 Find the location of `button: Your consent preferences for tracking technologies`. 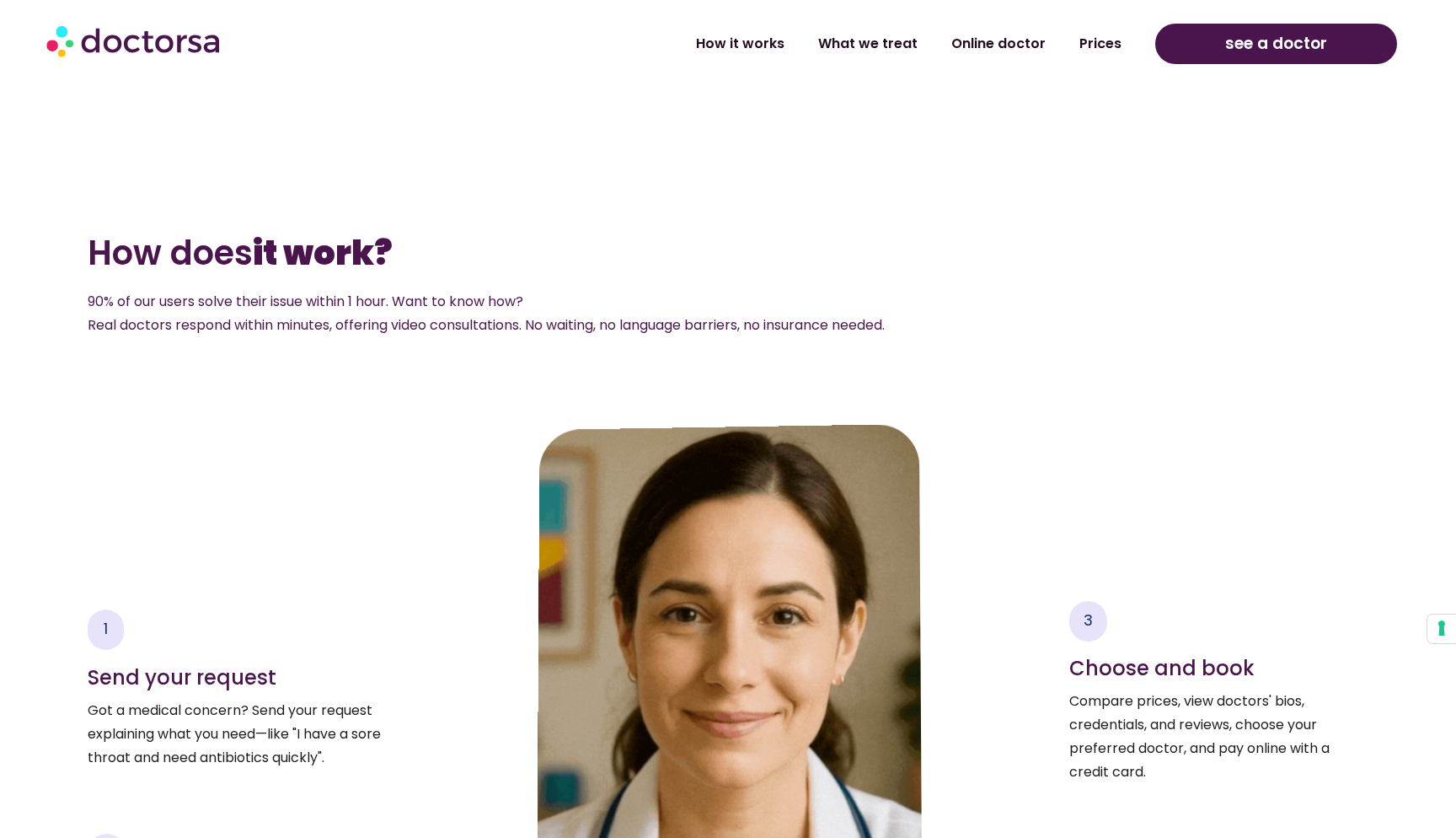

button: Your consent preferences for tracking technologies is located at coordinates (1441, 629).